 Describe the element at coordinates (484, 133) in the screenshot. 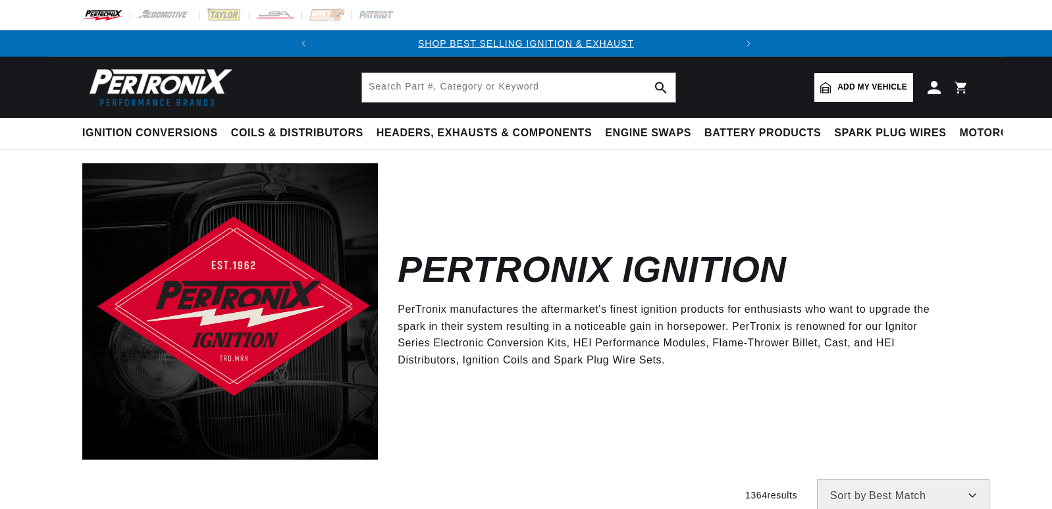

I see `summary: Headers, Exhausts & Components` at that location.